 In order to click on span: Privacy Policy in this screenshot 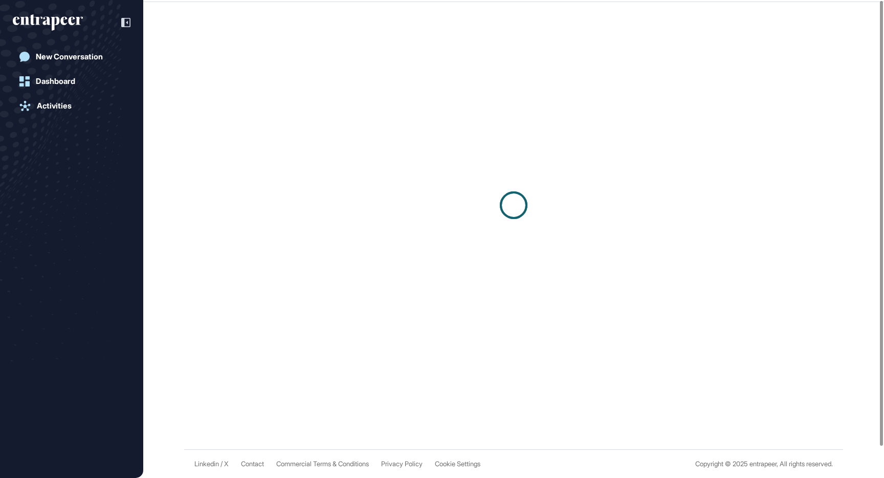, I will do `click(402, 464)`.